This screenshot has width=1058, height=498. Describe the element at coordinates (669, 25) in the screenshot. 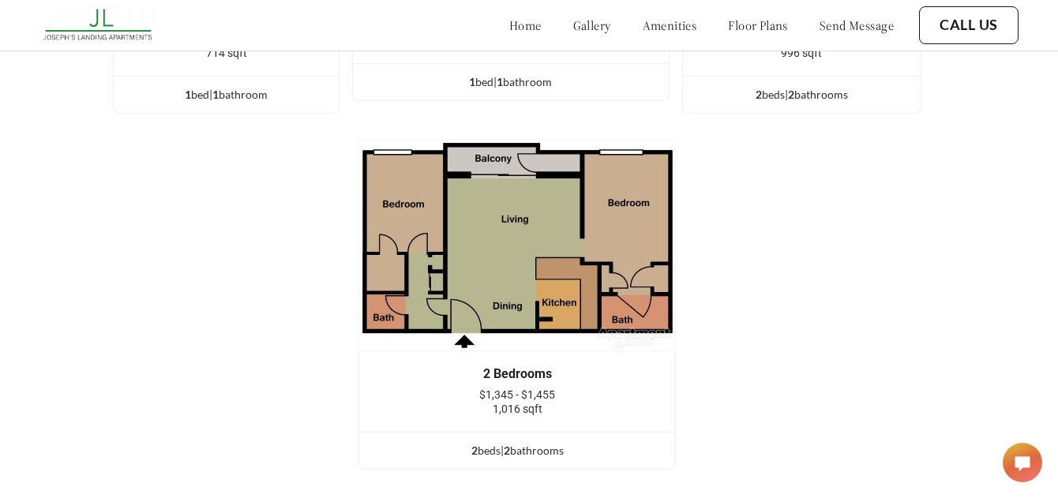

I see `a: amenities` at that location.